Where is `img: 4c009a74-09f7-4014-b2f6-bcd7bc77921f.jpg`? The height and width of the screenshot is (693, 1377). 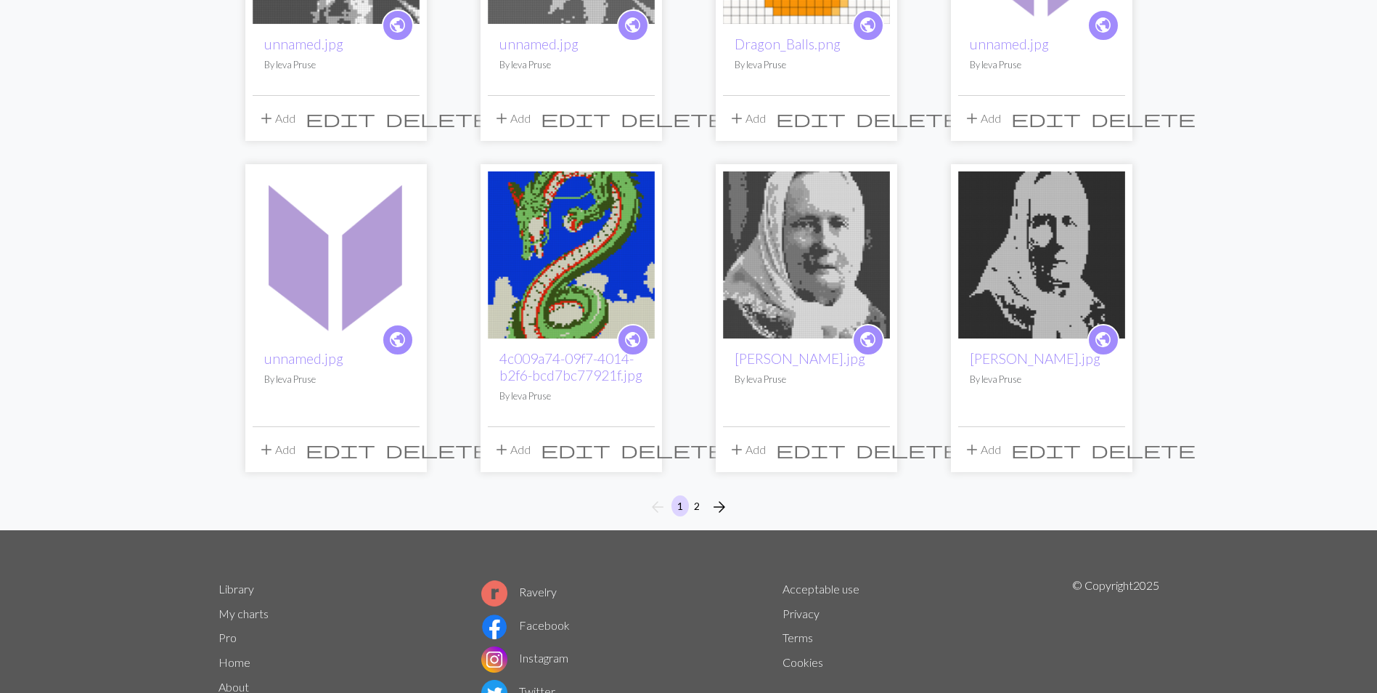 img: 4c009a74-09f7-4014-b2f6-bcd7bc77921f.jpg is located at coordinates (571, 255).